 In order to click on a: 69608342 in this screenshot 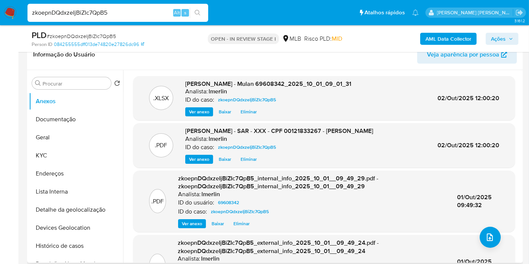, I will do `click(229, 203)`.